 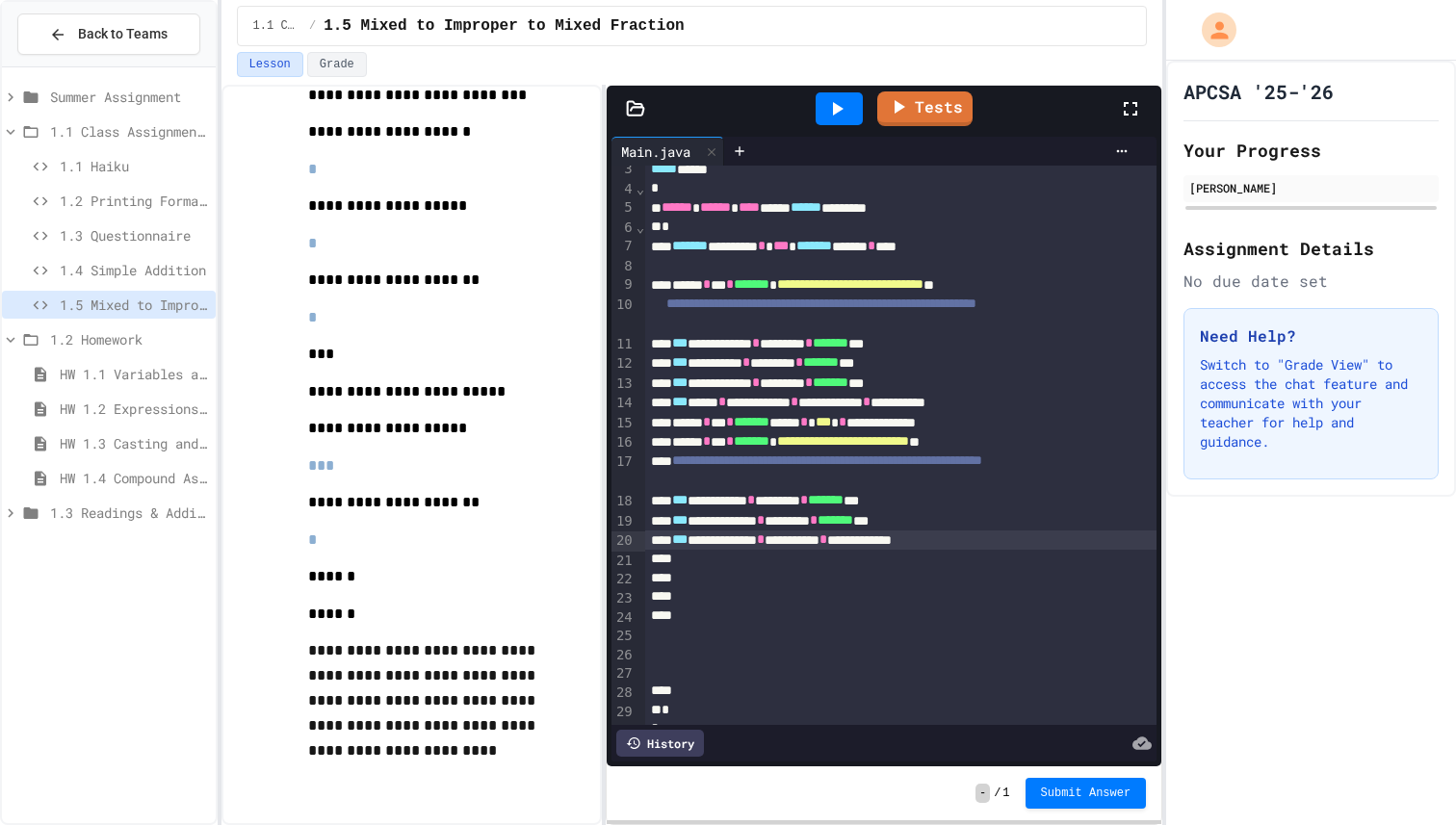 What do you see at coordinates (134, 478) in the screenshot?
I see `span: HW 1.4 Compound Assignment Operators` at bounding box center [134, 478].